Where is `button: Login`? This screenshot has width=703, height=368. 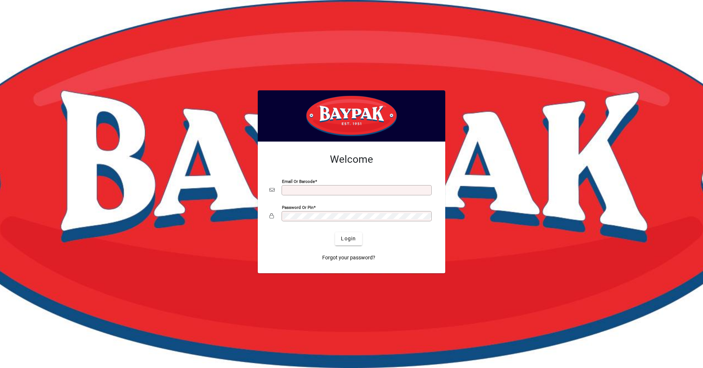
button: Login is located at coordinates (348, 239).